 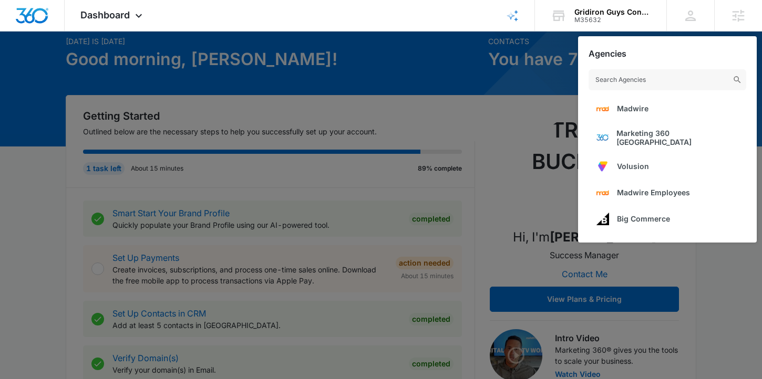 What do you see at coordinates (613, 12) in the screenshot?
I see `div: account name` at bounding box center [613, 12].